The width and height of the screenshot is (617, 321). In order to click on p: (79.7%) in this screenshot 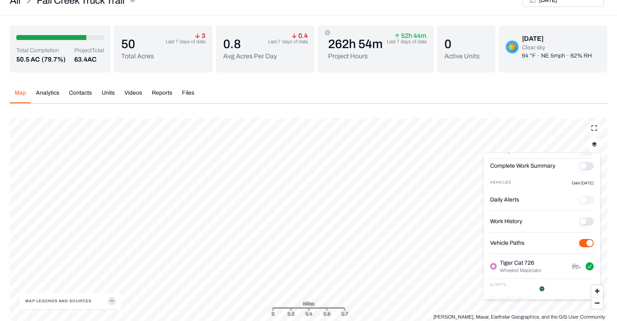, I will do `click(53, 60)`.